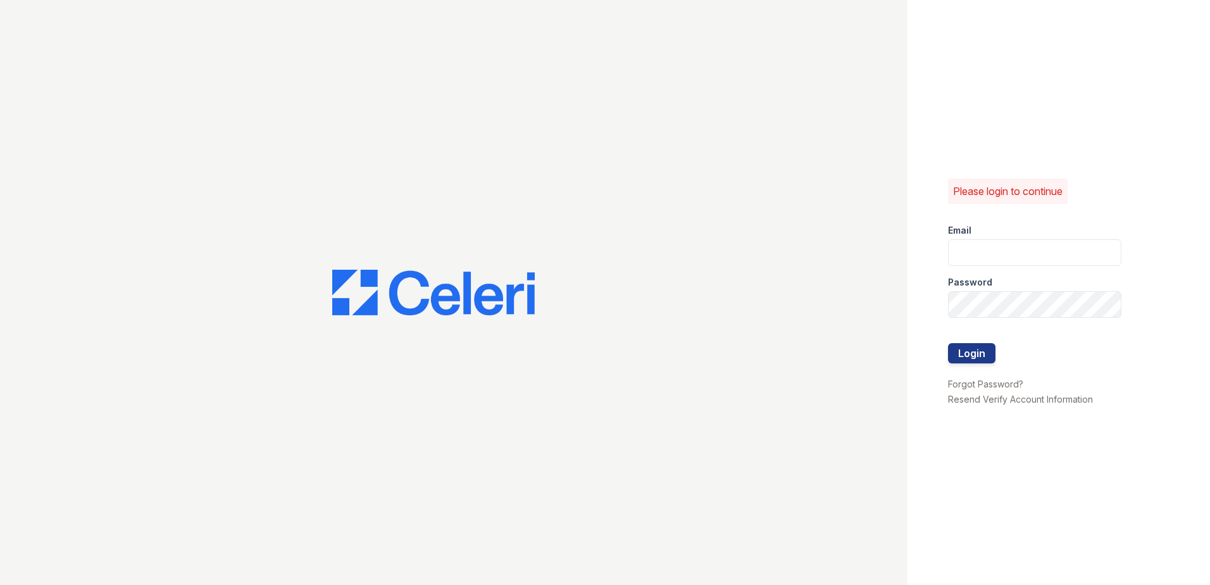  What do you see at coordinates (971, 353) in the screenshot?
I see `button: Login` at bounding box center [971, 353].